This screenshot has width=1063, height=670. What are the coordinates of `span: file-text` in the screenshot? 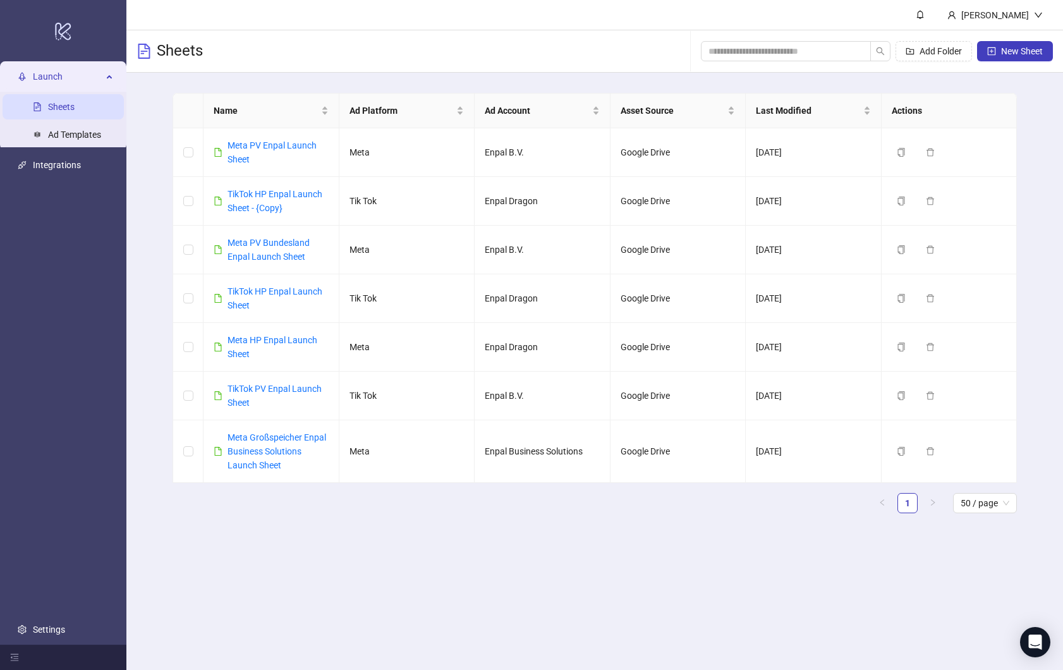 It's located at (144, 51).